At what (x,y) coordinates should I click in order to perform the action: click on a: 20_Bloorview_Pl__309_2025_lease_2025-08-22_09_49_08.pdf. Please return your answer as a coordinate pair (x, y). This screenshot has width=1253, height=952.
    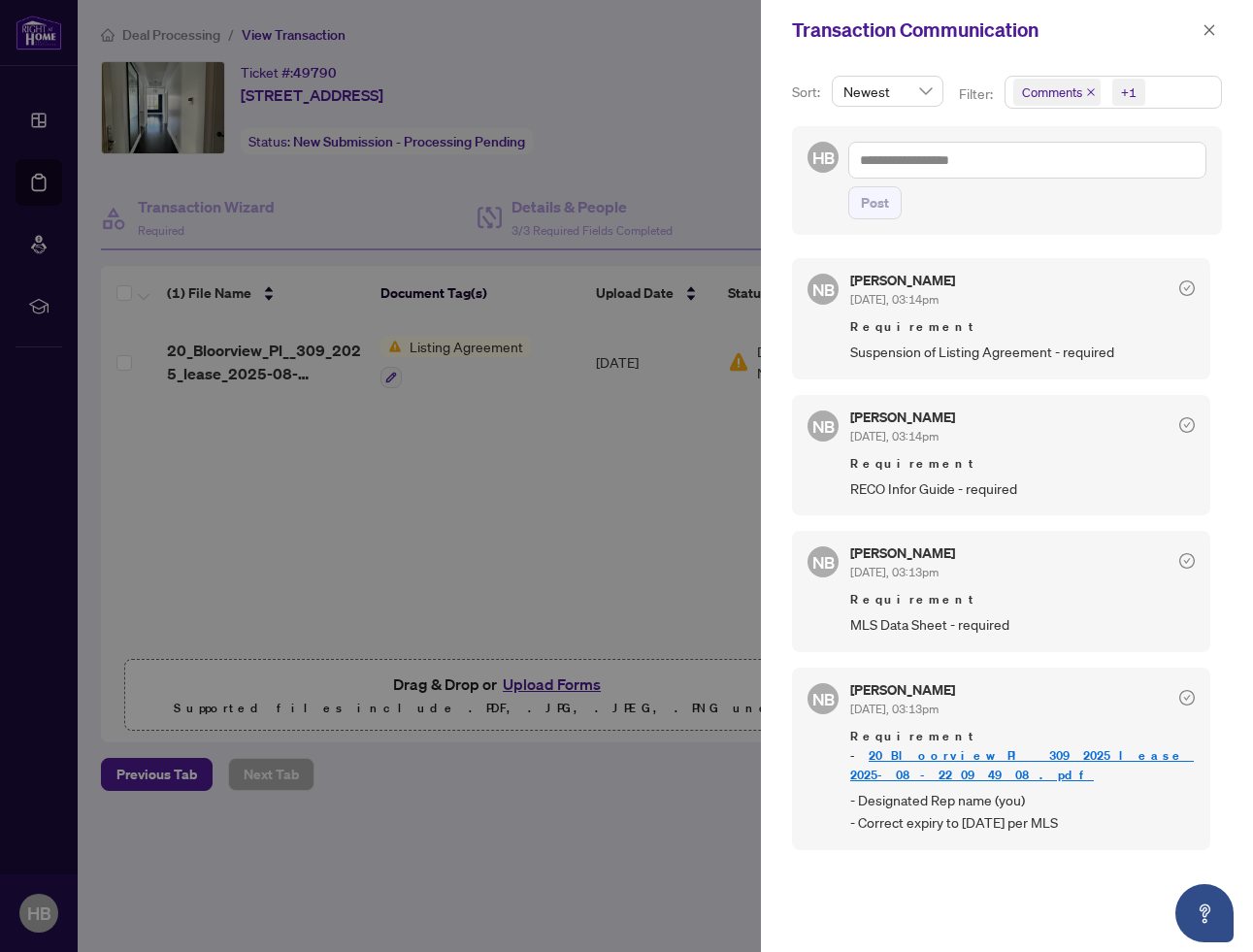
    Looking at the image, I should click on (1021, 765).